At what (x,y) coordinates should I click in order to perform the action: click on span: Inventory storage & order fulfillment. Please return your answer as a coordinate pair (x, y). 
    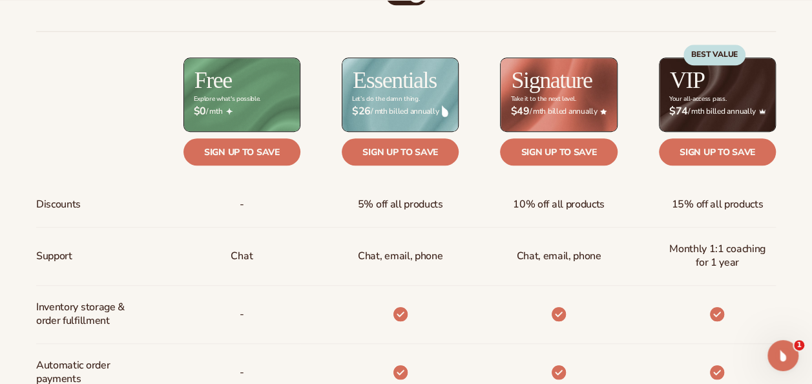
    Looking at the image, I should click on (80, 314).